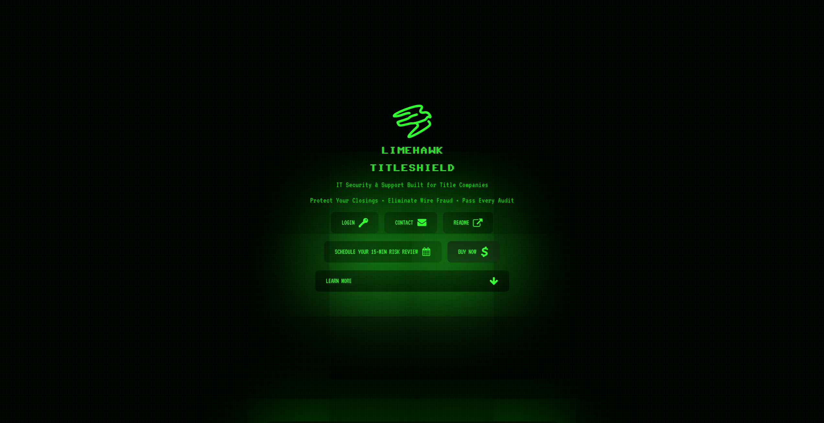 Image resolution: width=824 pixels, height=423 pixels. Describe the element at coordinates (412, 185) in the screenshot. I see `h1: IT Security & Support Built for Title Companies` at that location.